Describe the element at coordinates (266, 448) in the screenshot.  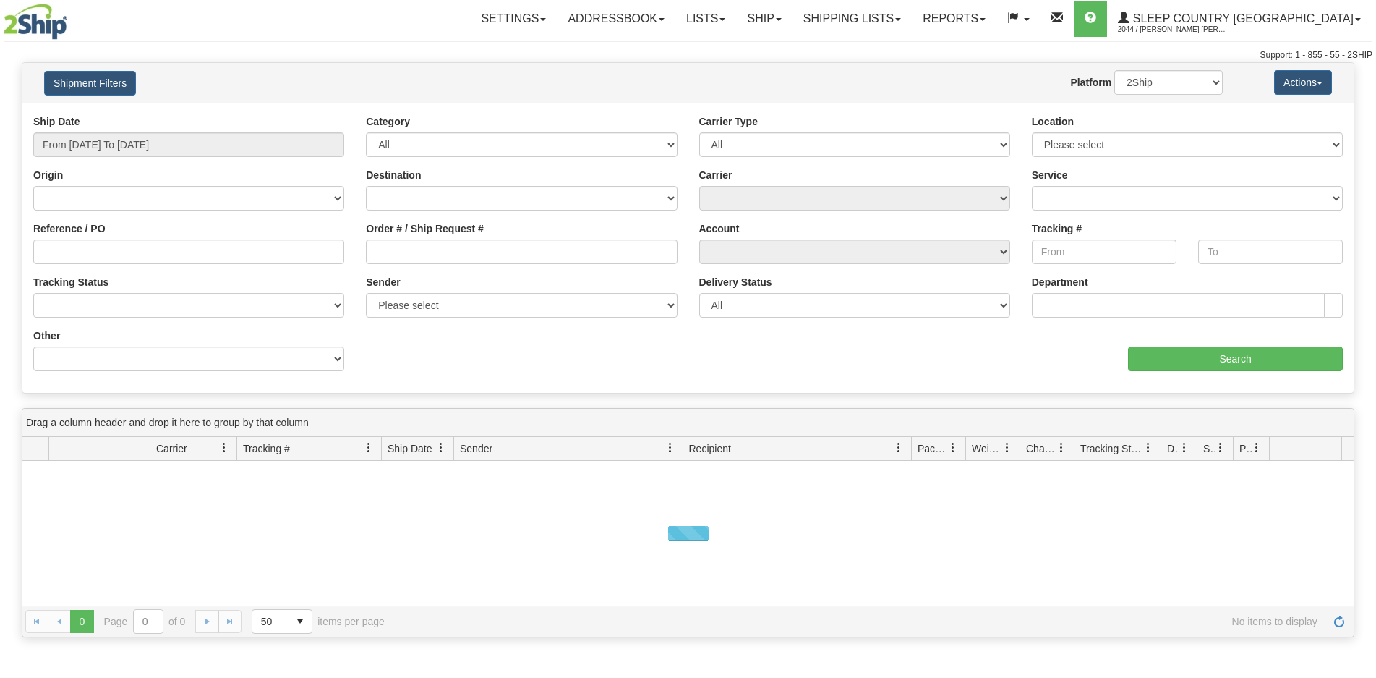
I see `span: Tracking #` at that location.